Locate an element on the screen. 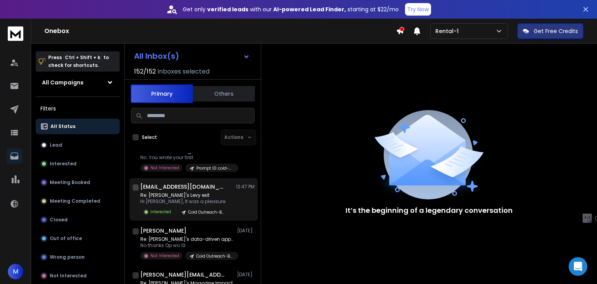  button: All Inbox(s) is located at coordinates (192, 56).